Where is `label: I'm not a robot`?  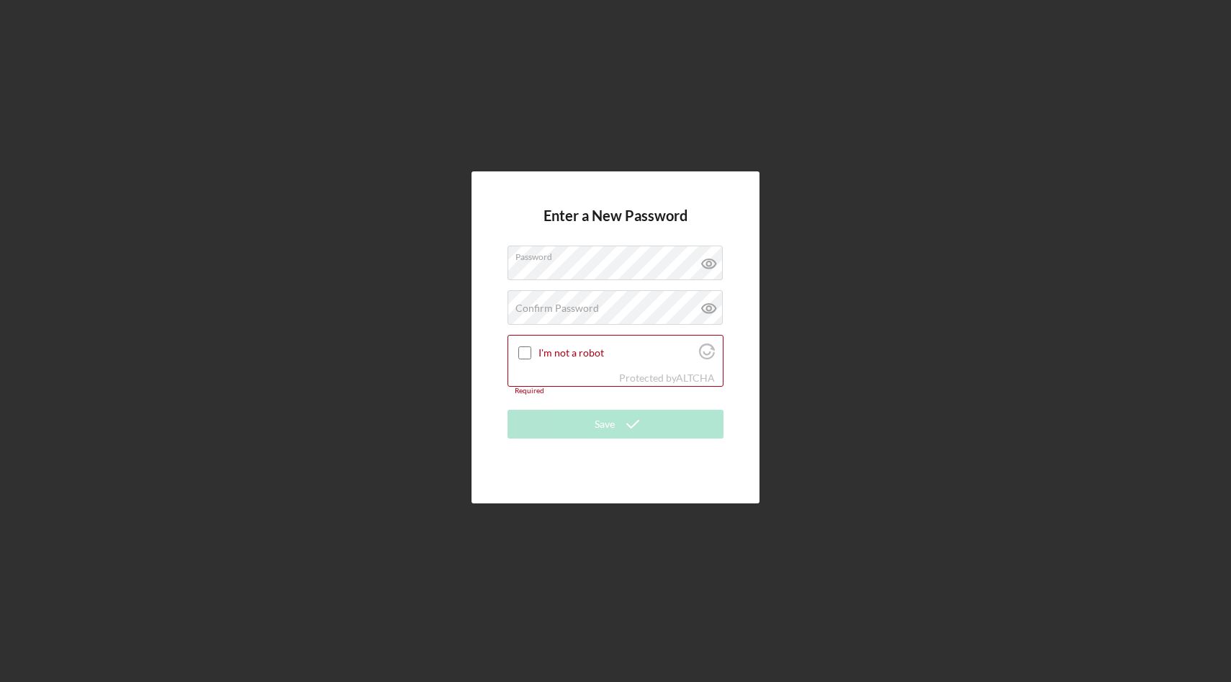
label: I'm not a robot is located at coordinates (616, 353).